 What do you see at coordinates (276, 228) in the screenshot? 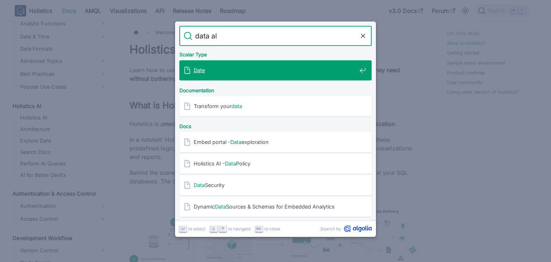
I see `a: DataFormats` at bounding box center [276, 228].